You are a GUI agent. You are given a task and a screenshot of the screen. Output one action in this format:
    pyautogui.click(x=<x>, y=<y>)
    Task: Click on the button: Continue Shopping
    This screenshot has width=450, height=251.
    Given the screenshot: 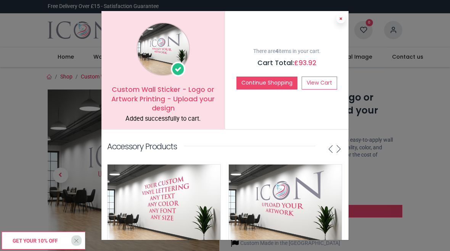 What is the action you would take?
    pyautogui.click(x=267, y=83)
    